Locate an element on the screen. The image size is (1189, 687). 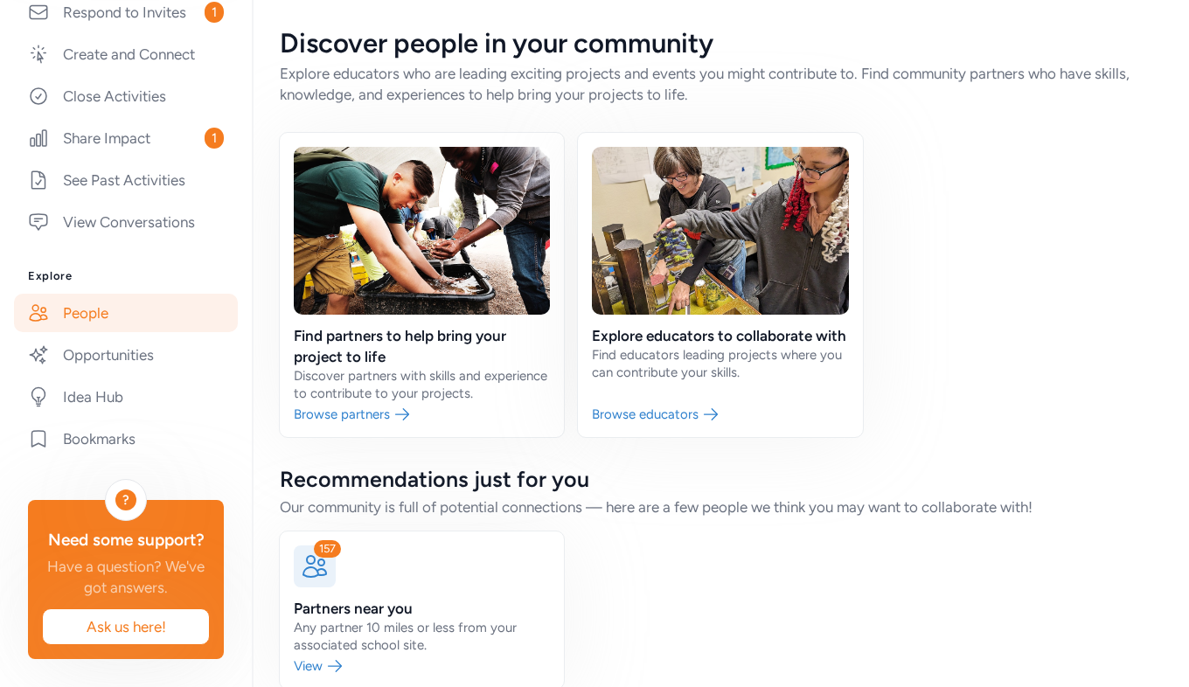
a: Bookmarks is located at coordinates (126, 439).